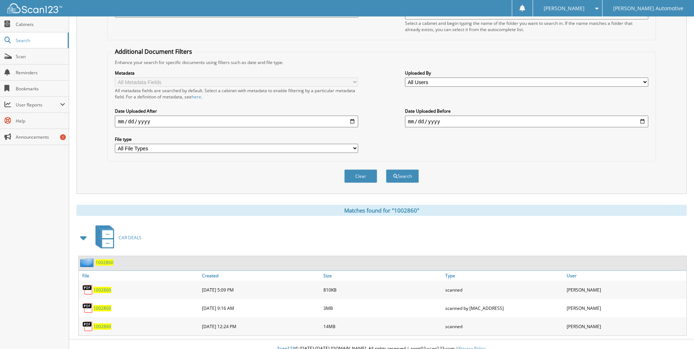  What do you see at coordinates (402, 176) in the screenshot?
I see `button: Search` at bounding box center [402, 176].